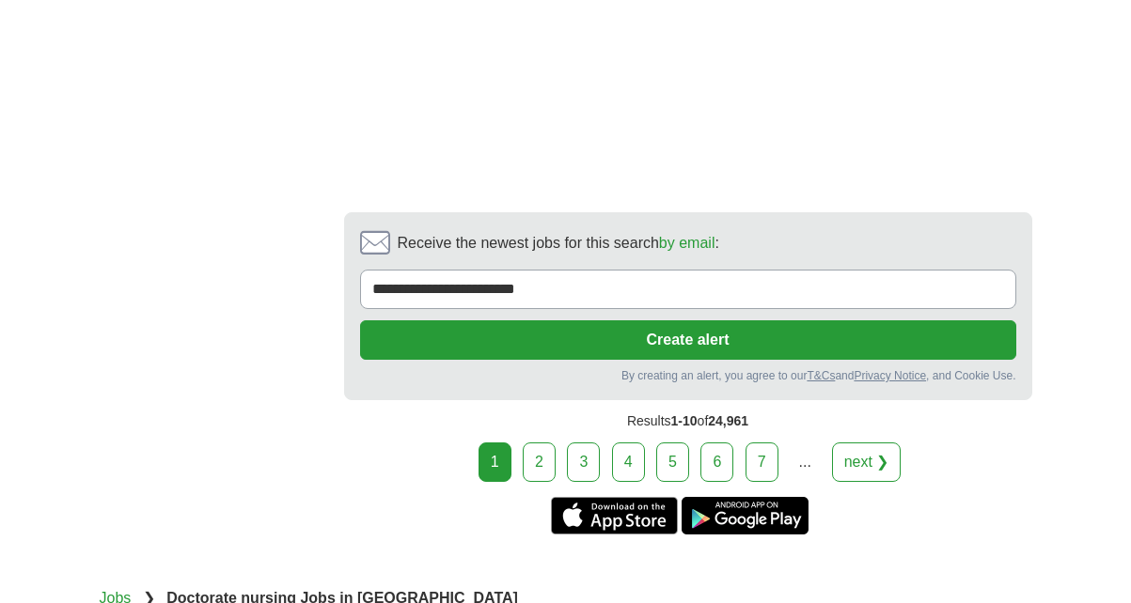  I want to click on div: By creating an alert, you agree to our and , and Cookie Use., so click(688, 376).